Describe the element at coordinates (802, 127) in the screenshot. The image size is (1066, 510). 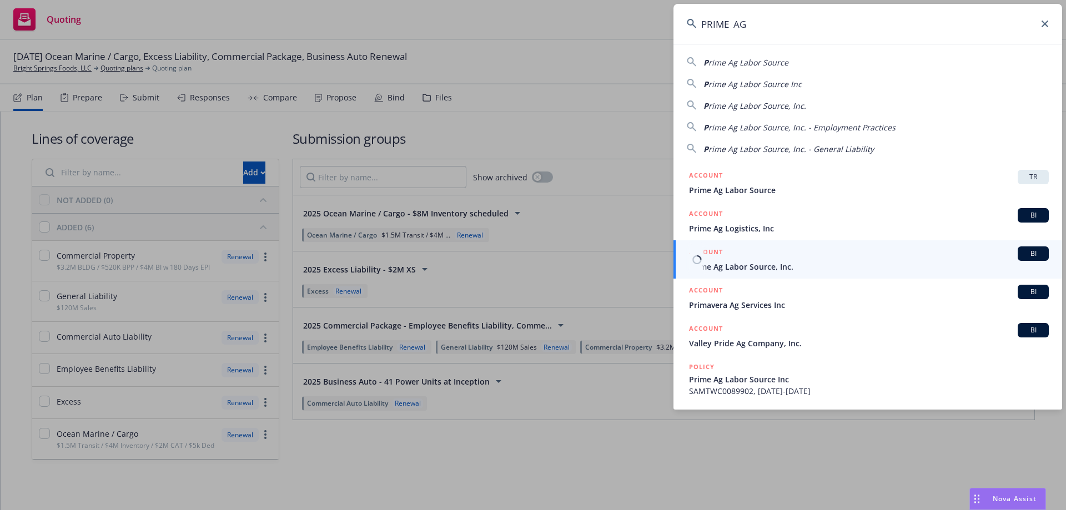
I see `span: rime Ag Labor Source, Inc. - Employment Practices` at that location.